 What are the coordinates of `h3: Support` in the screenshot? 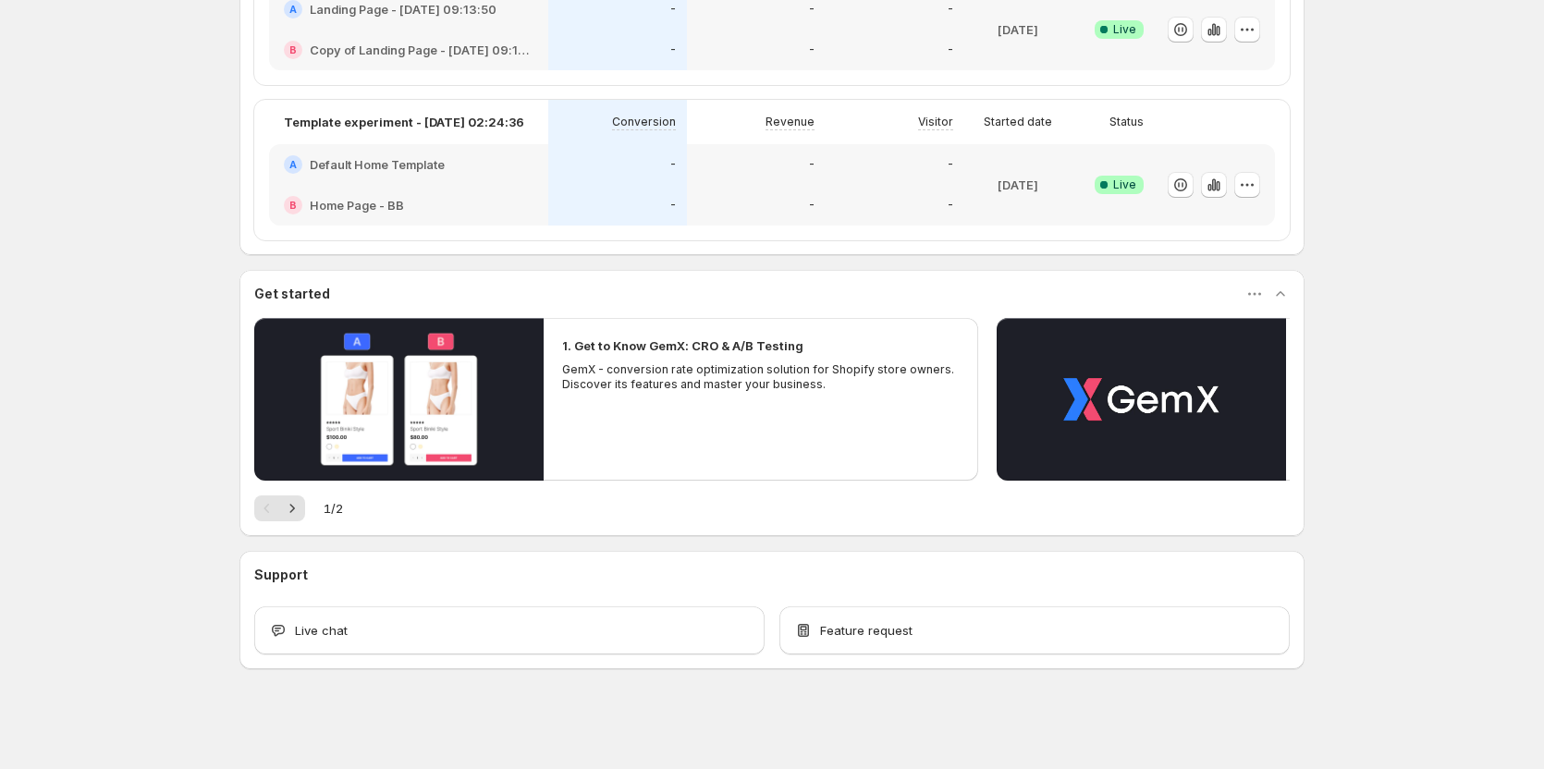 It's located at (281, 575).